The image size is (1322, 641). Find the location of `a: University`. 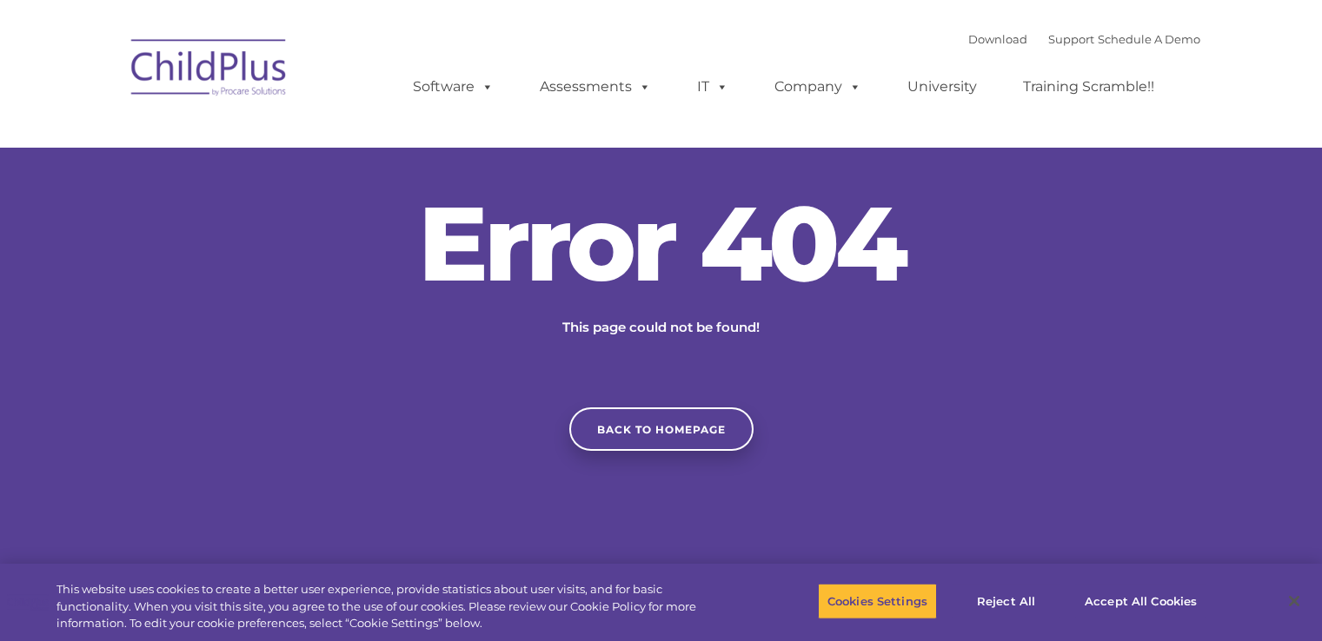

a: University is located at coordinates (942, 87).